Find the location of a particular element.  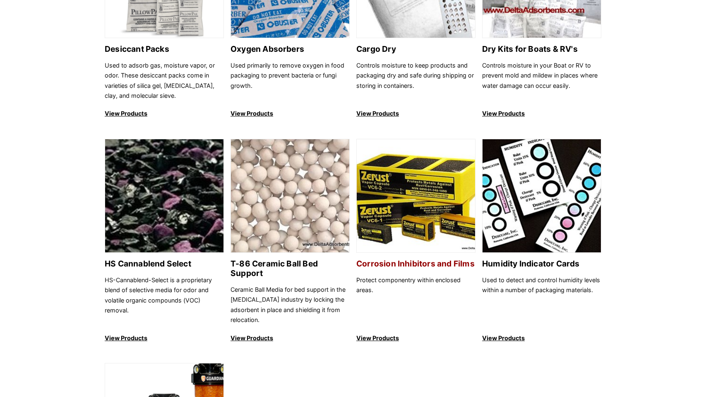

p: Controls moisture to keep products and packaging dry and safe during shipping or storing in conta... is located at coordinates (416, 81).